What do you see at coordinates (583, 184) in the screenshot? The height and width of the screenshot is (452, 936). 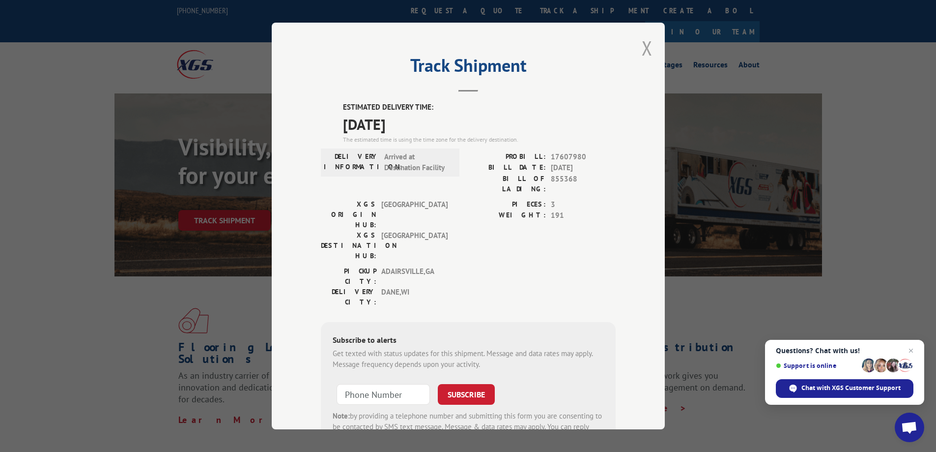 I see `span: 855368` at bounding box center [583, 184].